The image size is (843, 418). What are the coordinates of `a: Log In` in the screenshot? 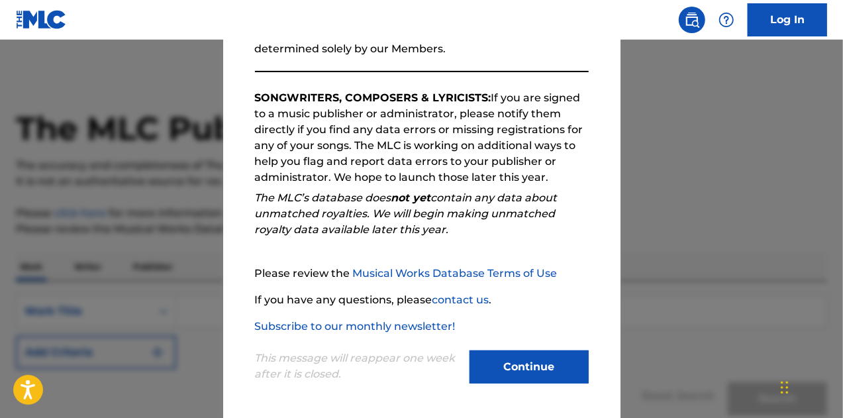 It's located at (788, 20).